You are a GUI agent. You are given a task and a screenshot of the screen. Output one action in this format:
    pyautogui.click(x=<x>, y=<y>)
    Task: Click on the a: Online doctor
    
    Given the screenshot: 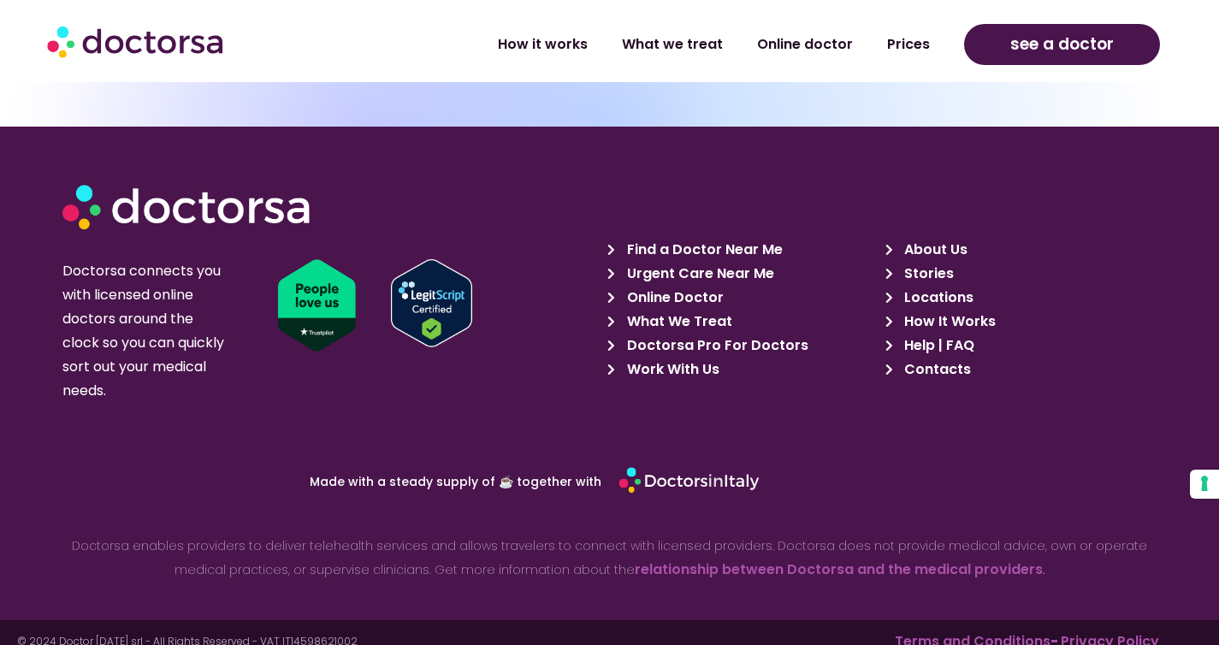 What is the action you would take?
    pyautogui.click(x=805, y=45)
    